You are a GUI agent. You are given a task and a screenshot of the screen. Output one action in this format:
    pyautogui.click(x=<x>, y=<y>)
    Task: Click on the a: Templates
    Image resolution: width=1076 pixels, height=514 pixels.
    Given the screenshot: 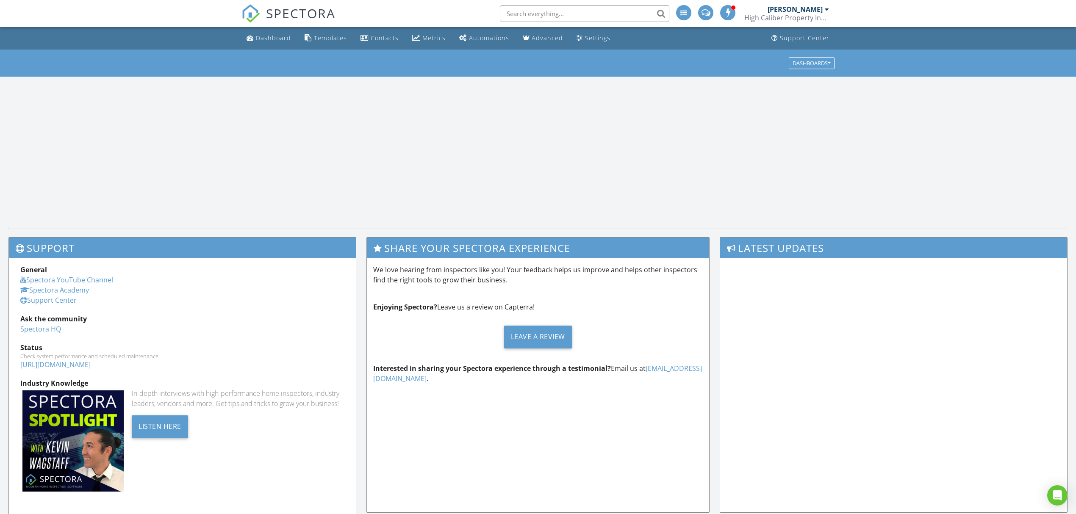 What is the action you would take?
    pyautogui.click(x=326, y=38)
    